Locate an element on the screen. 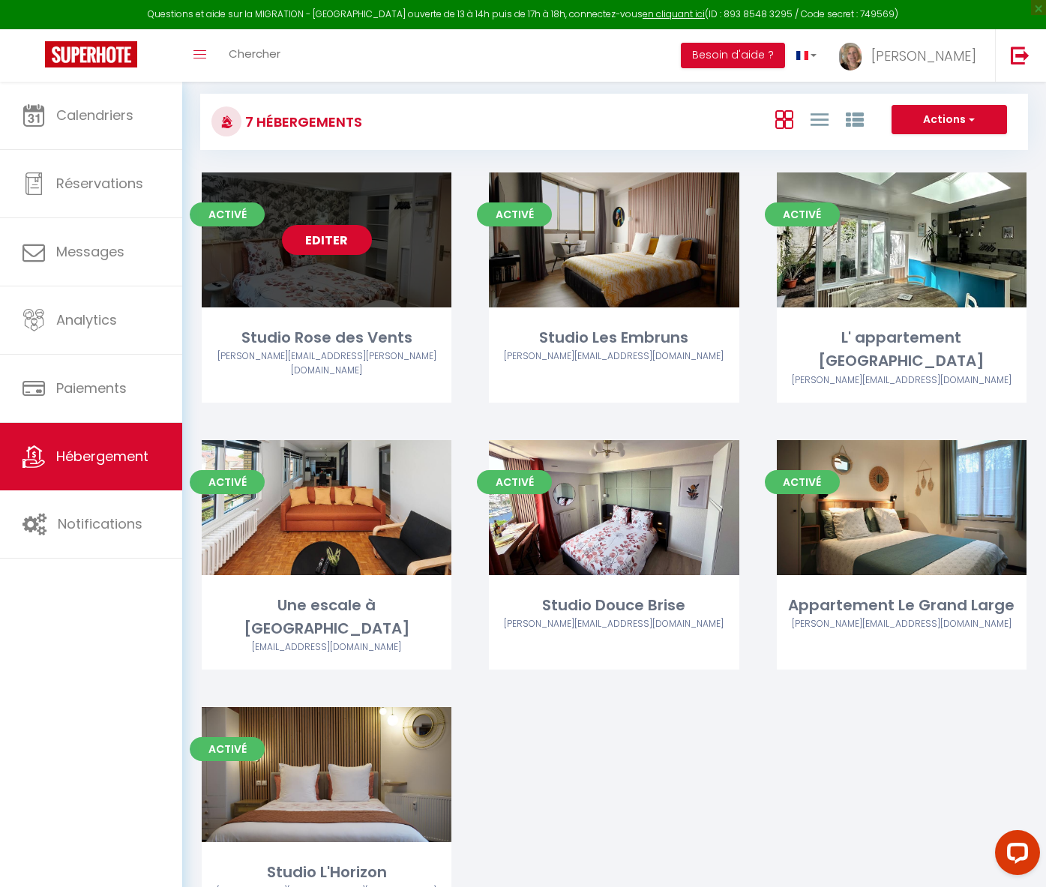  span: Hébergement is located at coordinates (102, 456).